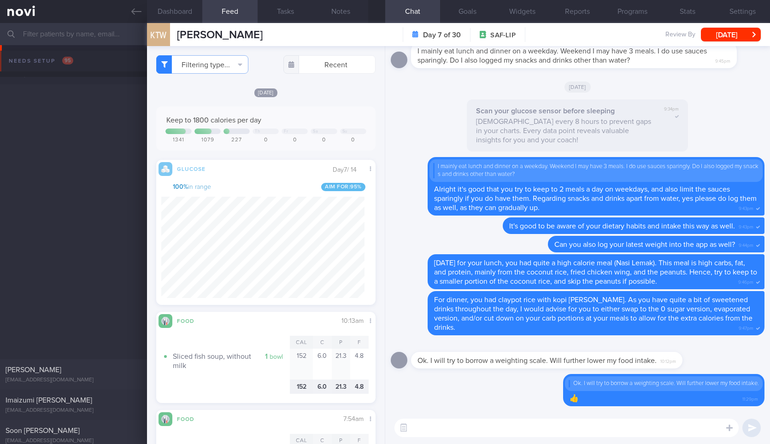 The height and width of the screenshot is (444, 770). I want to click on span: I mainly eat lunch and dinner on a weekday. Weekend I may have 3 meals. I do use sauces sparingly..., so click(562, 56).